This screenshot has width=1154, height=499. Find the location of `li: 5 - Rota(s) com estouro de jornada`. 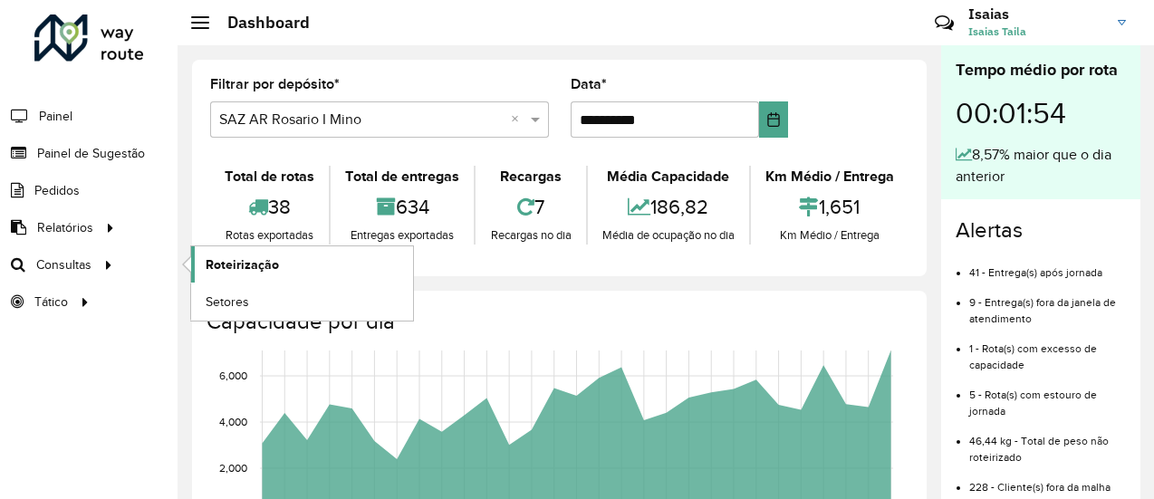

li: 5 - Rota(s) com estouro de jornada is located at coordinates (1047, 396).